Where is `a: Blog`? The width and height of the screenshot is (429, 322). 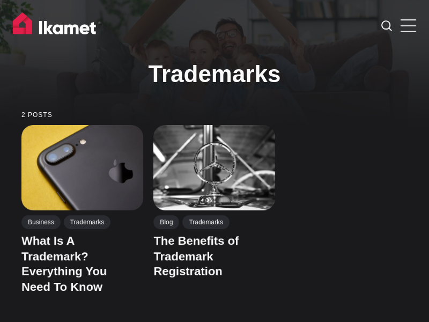 a: Blog is located at coordinates (166, 222).